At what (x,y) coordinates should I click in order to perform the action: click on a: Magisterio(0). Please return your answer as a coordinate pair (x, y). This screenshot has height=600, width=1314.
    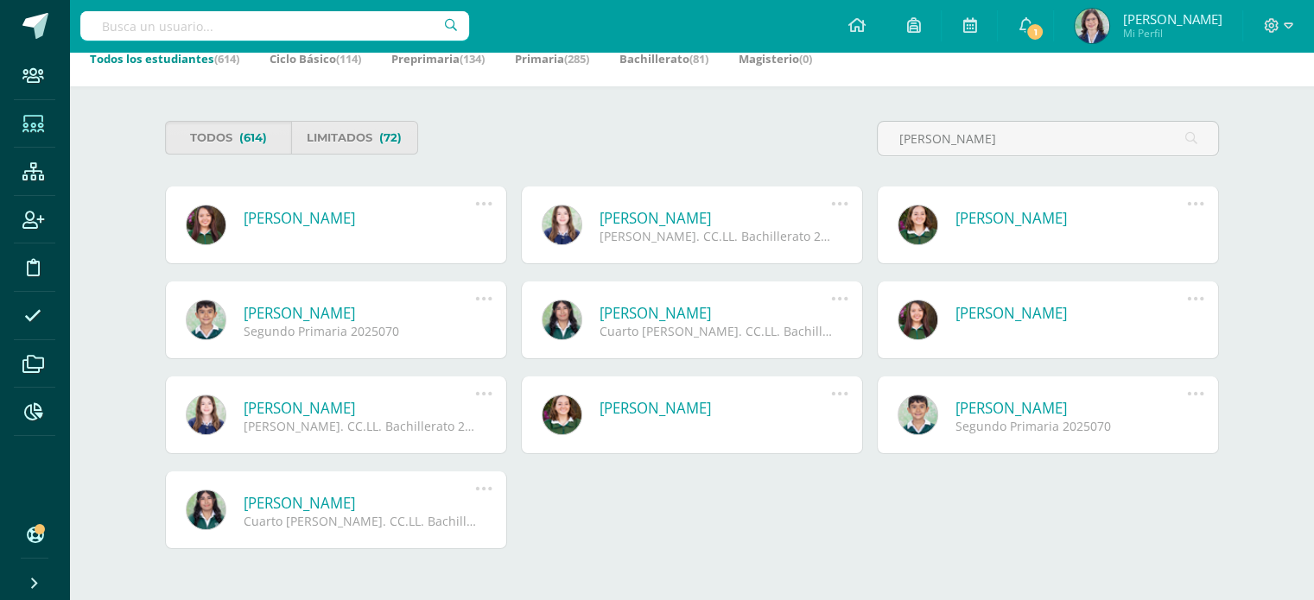
    Looking at the image, I should click on (775, 59).